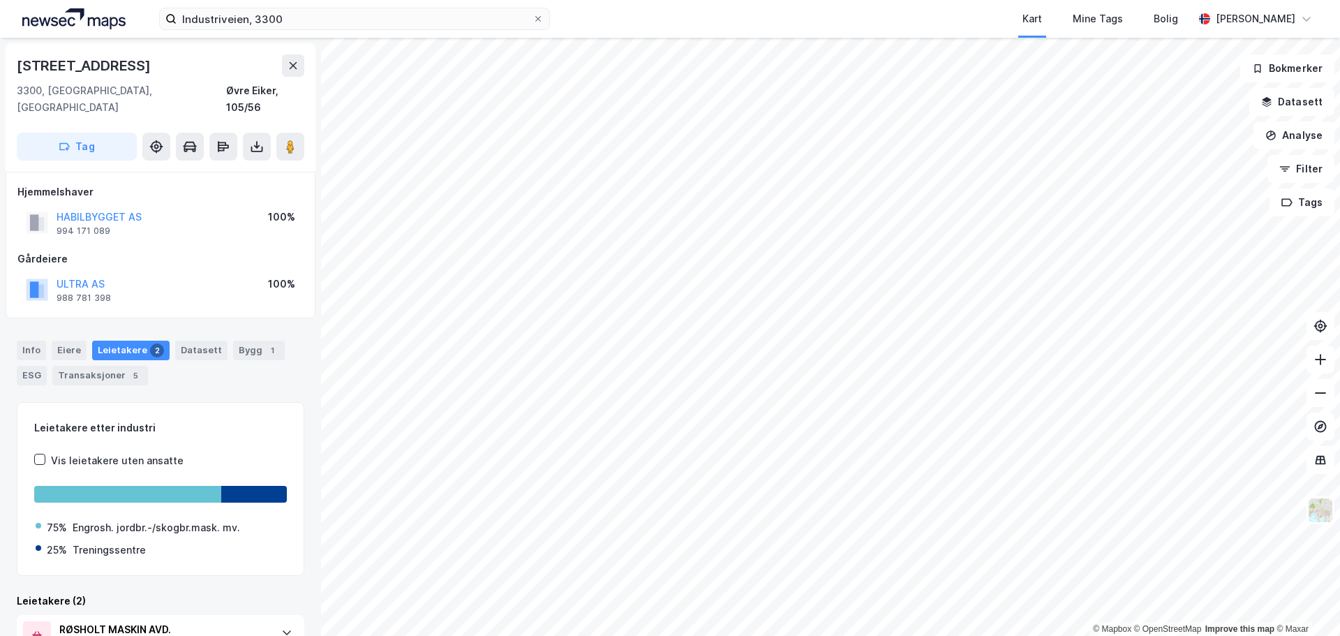  I want to click on div: Eiere, so click(69, 350).